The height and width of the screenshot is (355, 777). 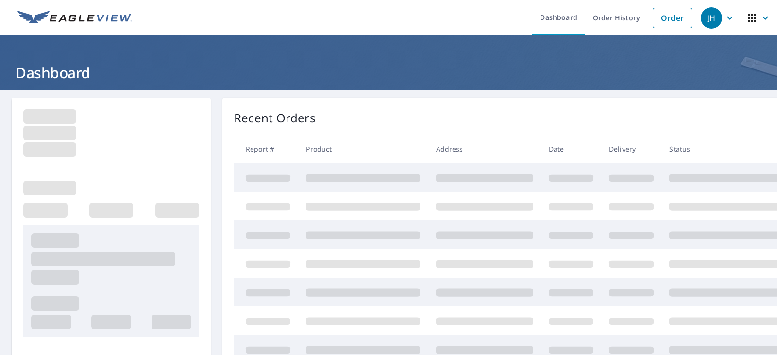 What do you see at coordinates (571, 149) in the screenshot?
I see `th: Date` at bounding box center [571, 149].